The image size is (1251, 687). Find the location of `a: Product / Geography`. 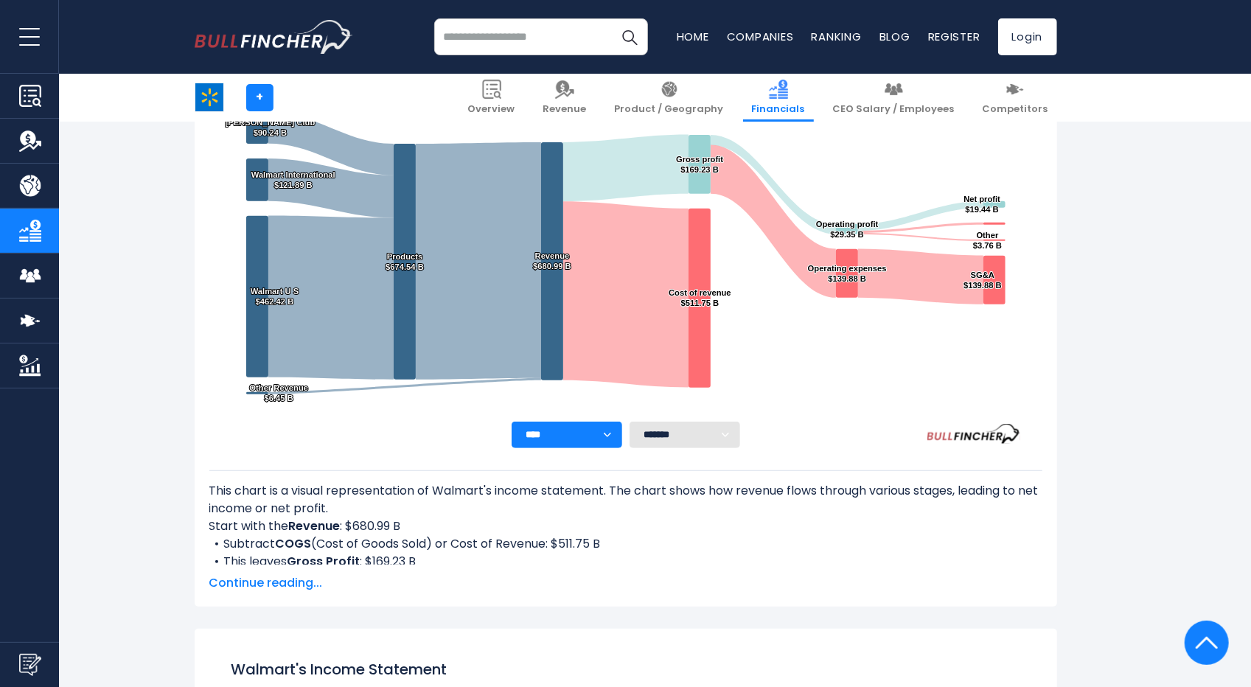

a: Product / Geography is located at coordinates (670, 97).